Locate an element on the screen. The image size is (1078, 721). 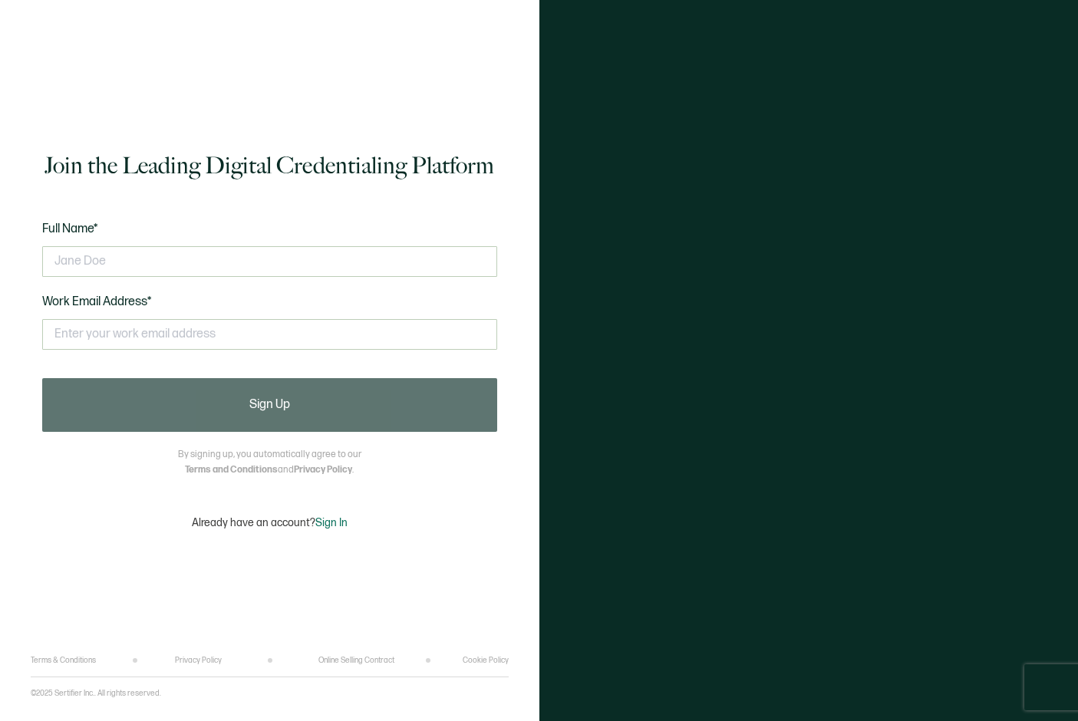
p: Already have an account? is located at coordinates (269, 522).